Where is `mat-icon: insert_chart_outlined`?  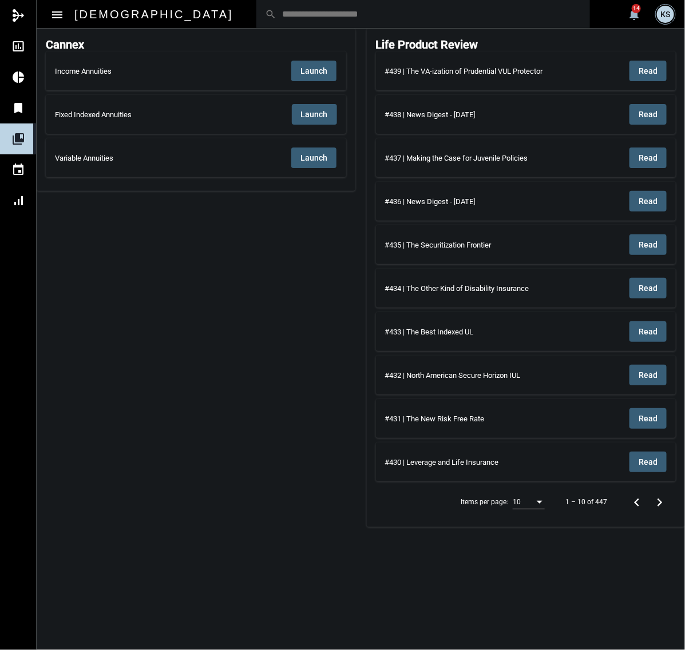 mat-icon: insert_chart_outlined is located at coordinates (18, 46).